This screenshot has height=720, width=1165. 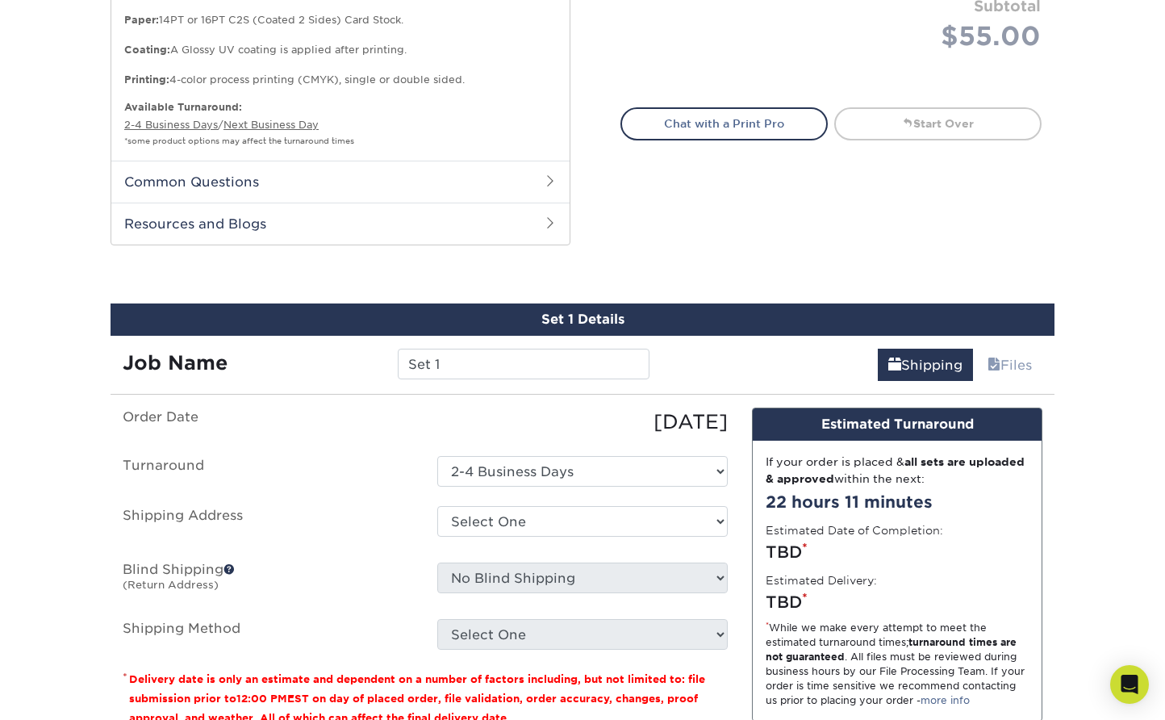 I want to click on a: Chat with a Print Pro, so click(x=724, y=123).